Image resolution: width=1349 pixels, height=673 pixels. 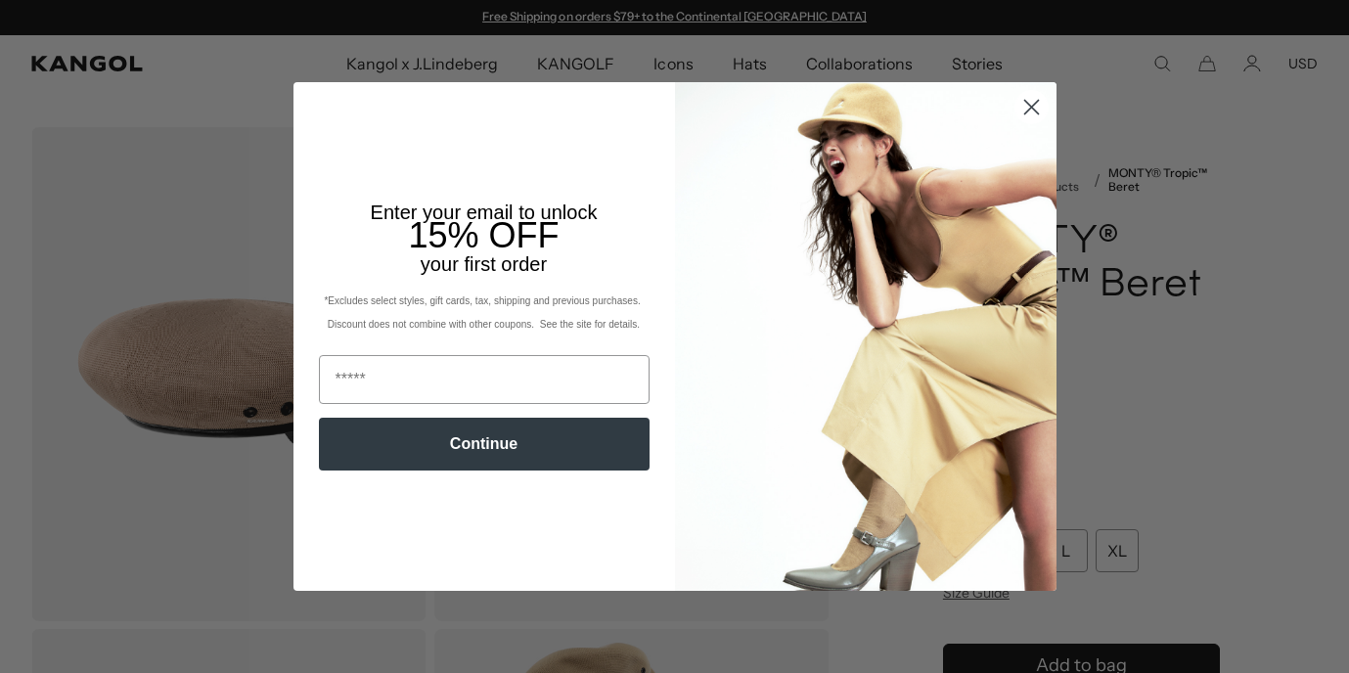 I want to click on span: your first order, so click(x=483, y=264).